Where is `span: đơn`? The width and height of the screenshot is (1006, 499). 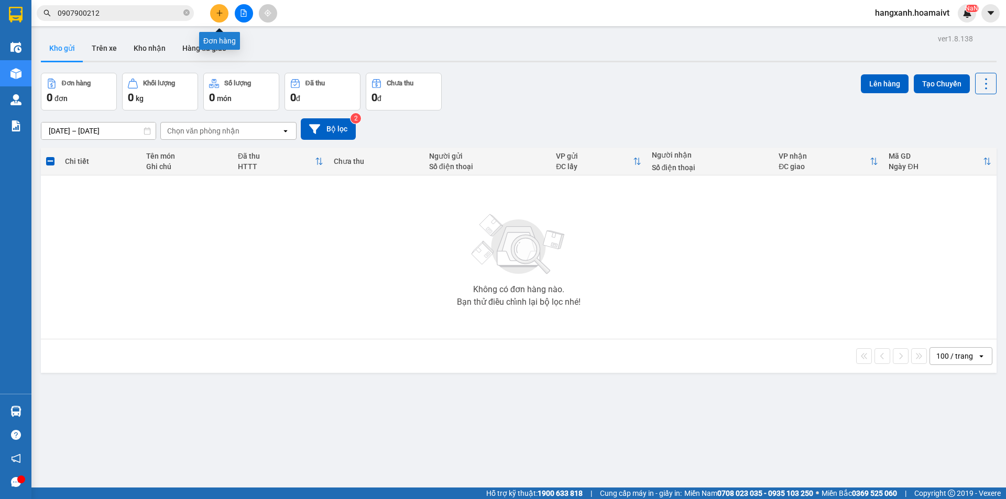
span: đơn is located at coordinates (61, 98).